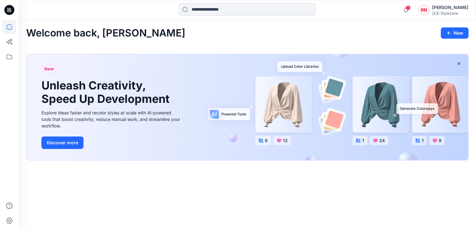 The width and height of the screenshot is (476, 230). What do you see at coordinates (111, 119) in the screenshot?
I see `div: Explore ideas faster and recolor styles at scale with AI-powered tools that boost creativity, red...` at bounding box center [111, 119].